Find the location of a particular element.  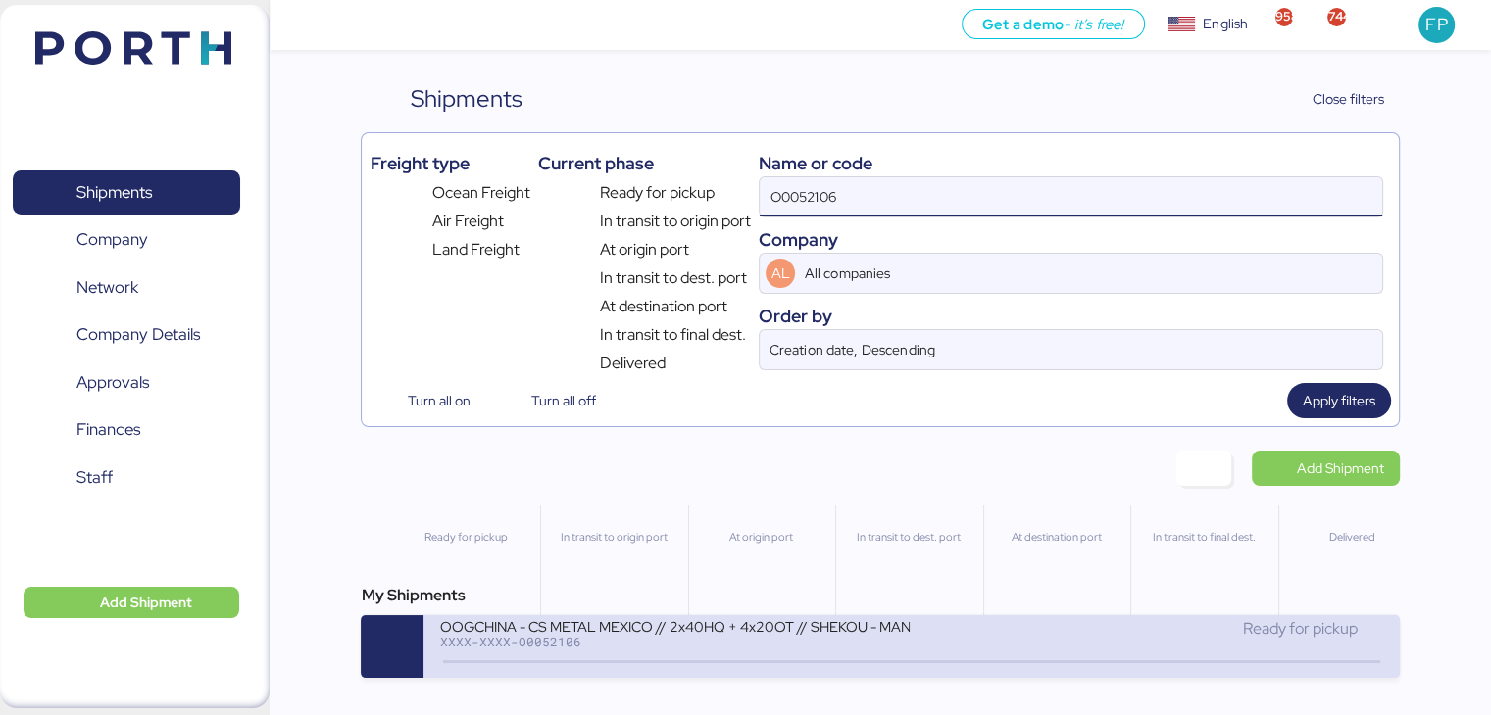

div: Ready for pickup is located at coordinates (465, 537).